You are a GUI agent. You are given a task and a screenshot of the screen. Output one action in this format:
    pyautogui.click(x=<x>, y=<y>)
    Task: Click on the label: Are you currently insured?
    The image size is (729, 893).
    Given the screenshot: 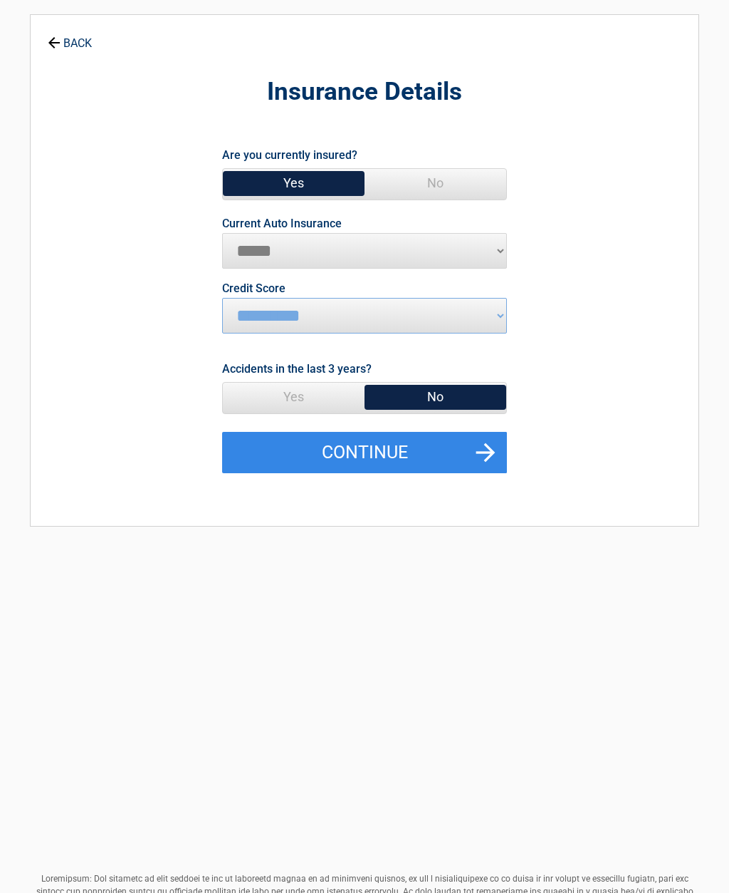 What is the action you would take?
    pyautogui.click(x=290, y=155)
    